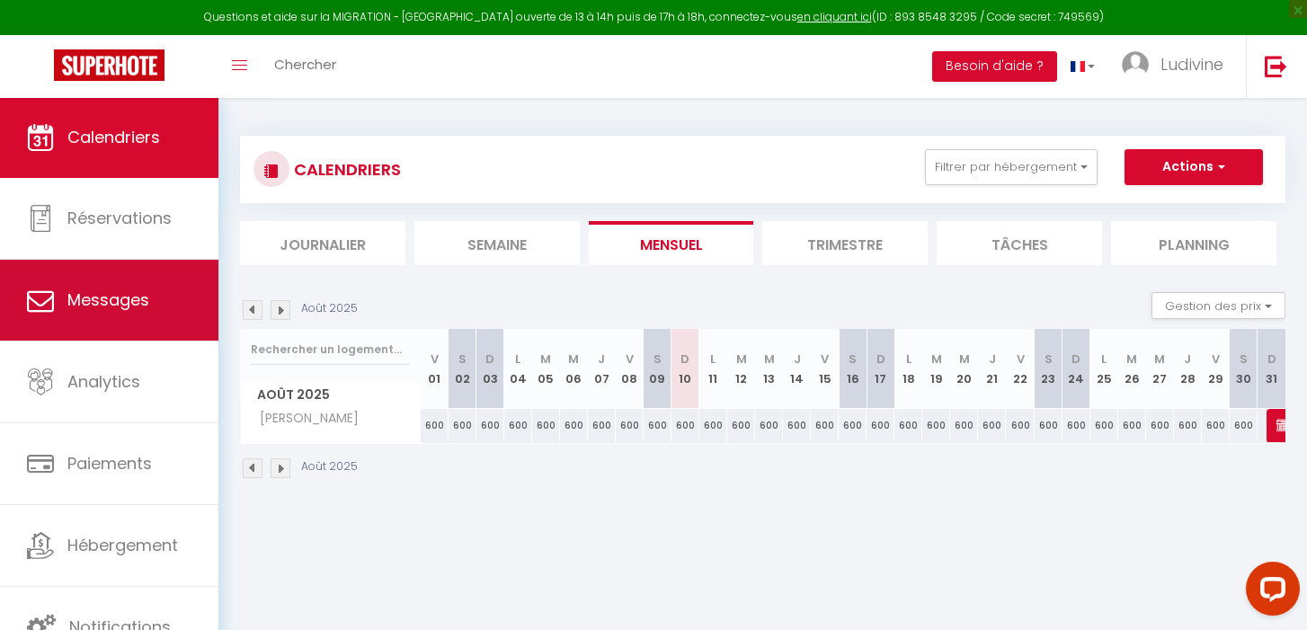  I want to click on span: Chercher, so click(305, 64).